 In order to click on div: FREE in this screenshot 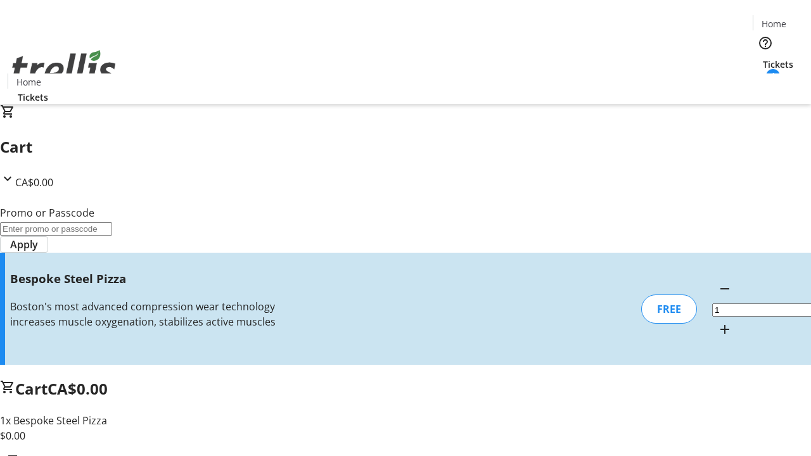, I will do `click(669, 309)`.